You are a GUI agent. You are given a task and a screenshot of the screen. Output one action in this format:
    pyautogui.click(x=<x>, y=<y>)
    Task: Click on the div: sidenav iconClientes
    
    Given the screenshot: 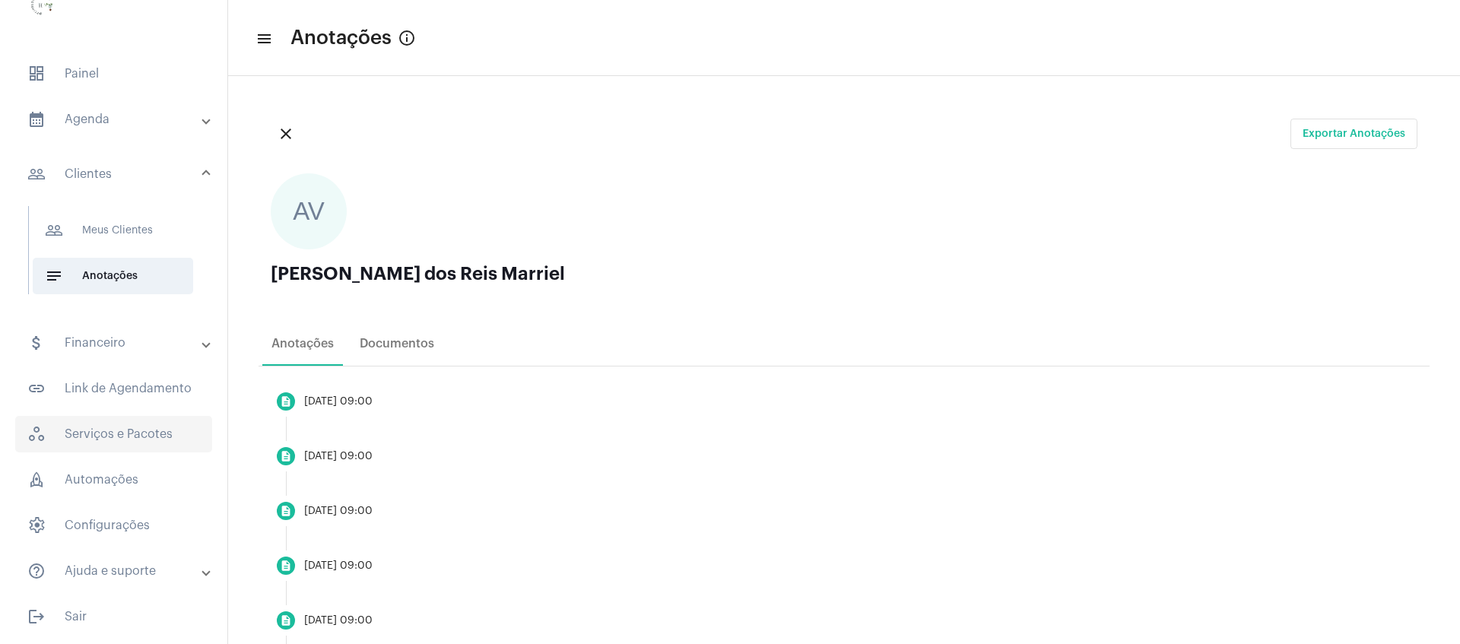 What is the action you would take?
    pyautogui.click(x=118, y=257)
    